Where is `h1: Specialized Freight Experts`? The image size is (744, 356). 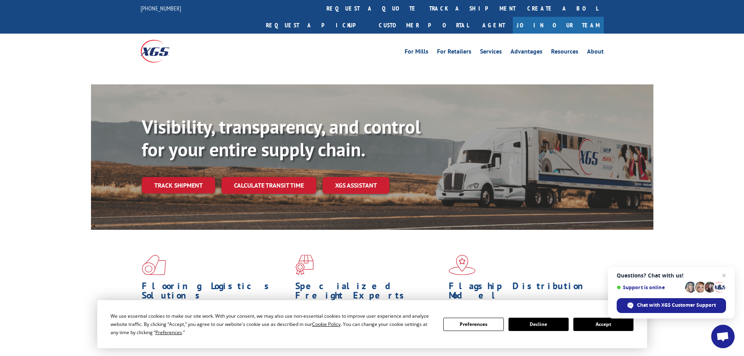
h1: Specialized Freight Experts is located at coordinates (369, 292).